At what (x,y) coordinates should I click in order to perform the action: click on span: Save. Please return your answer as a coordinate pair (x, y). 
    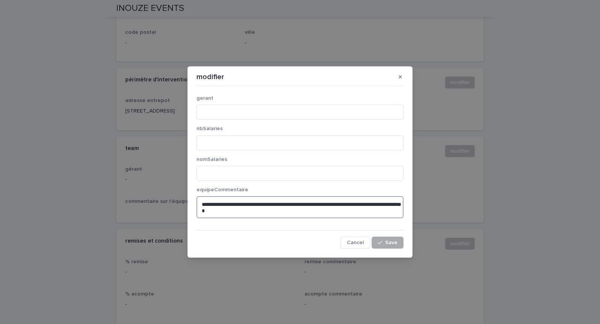
    Looking at the image, I should click on (391, 243).